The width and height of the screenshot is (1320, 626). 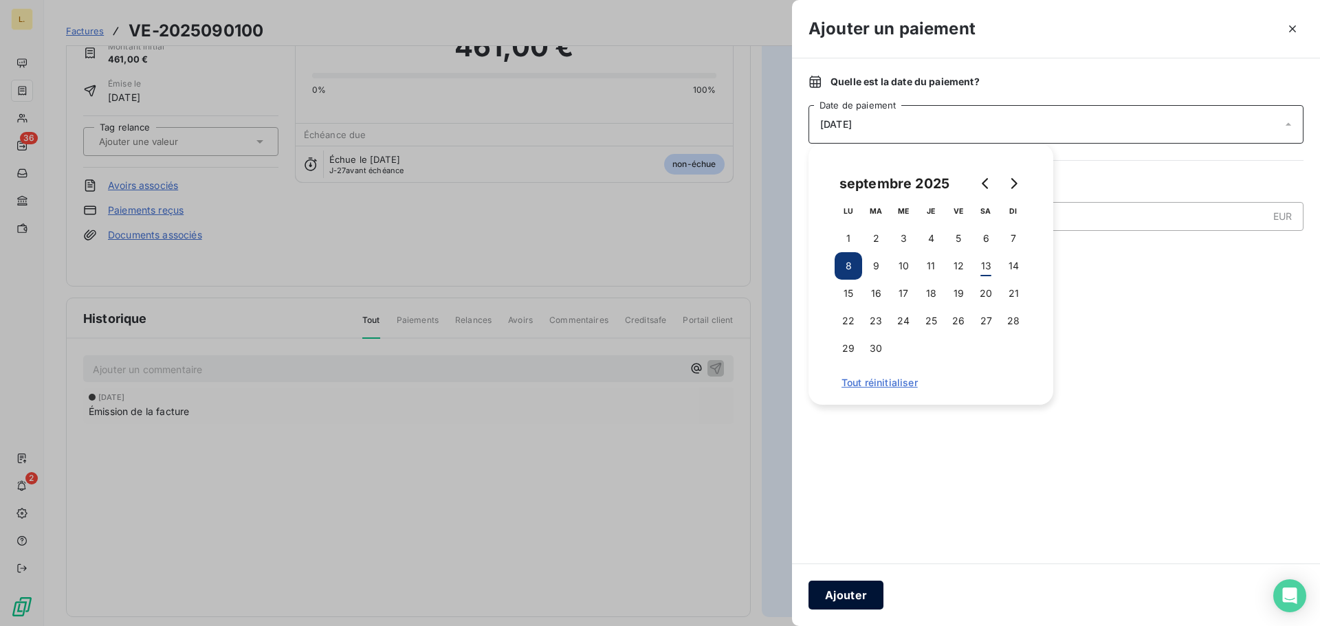 I want to click on span: Nouveau solde dû :, so click(x=1056, y=249).